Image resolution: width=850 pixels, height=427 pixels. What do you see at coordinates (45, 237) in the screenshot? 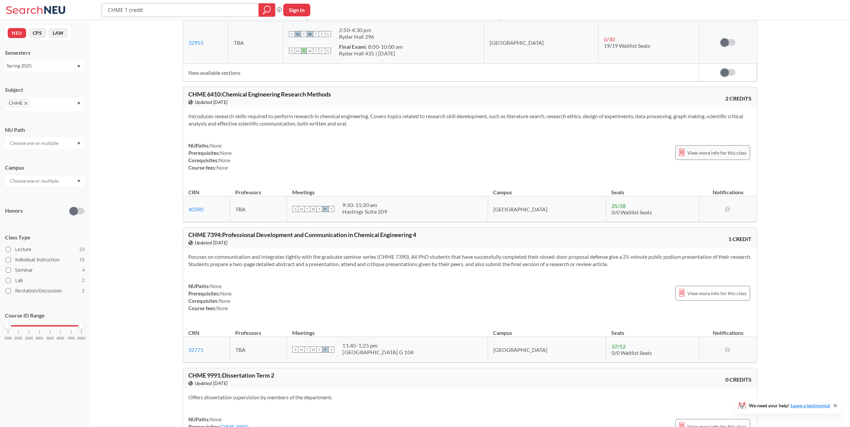
I see `span: Class Type` at bounding box center [45, 237].